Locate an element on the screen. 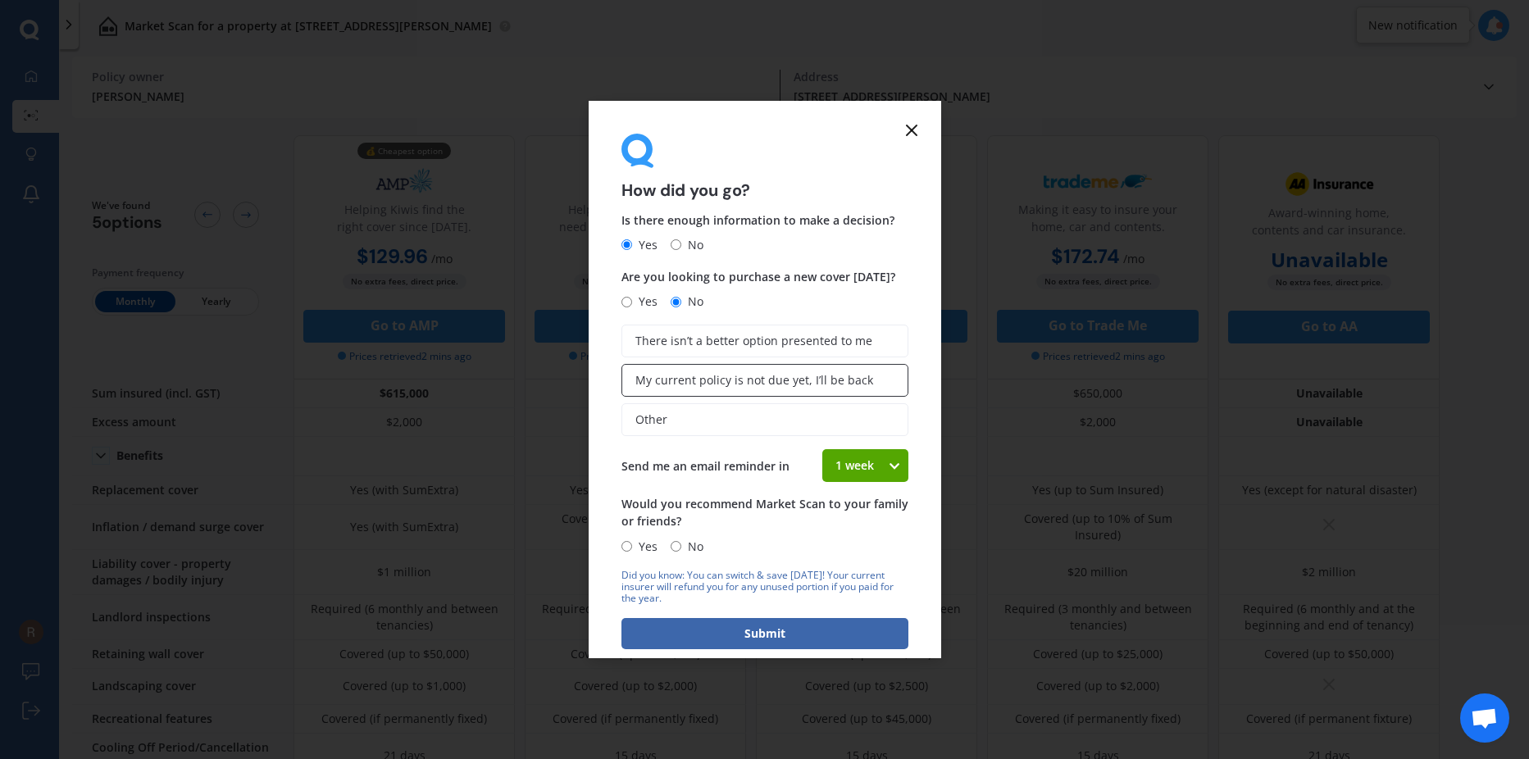  span: Send me an email reminder in is located at coordinates (705, 466).